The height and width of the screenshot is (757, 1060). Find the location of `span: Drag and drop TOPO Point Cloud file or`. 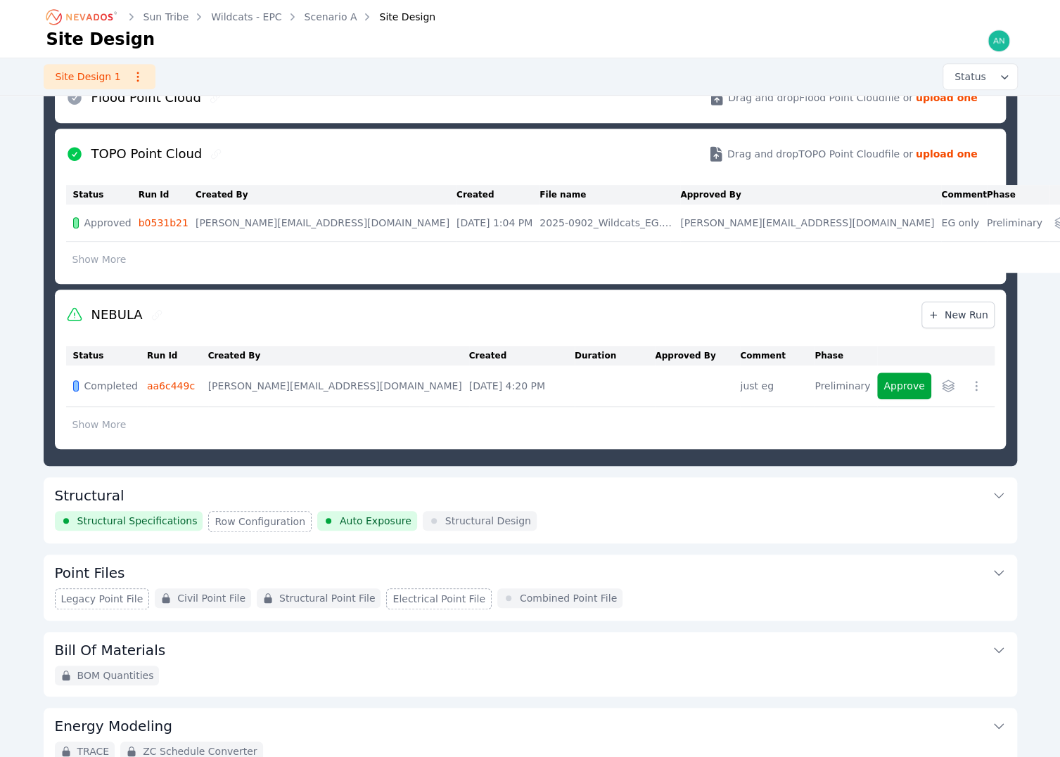

span: Drag and drop TOPO Point Cloud file or is located at coordinates (820, 154).